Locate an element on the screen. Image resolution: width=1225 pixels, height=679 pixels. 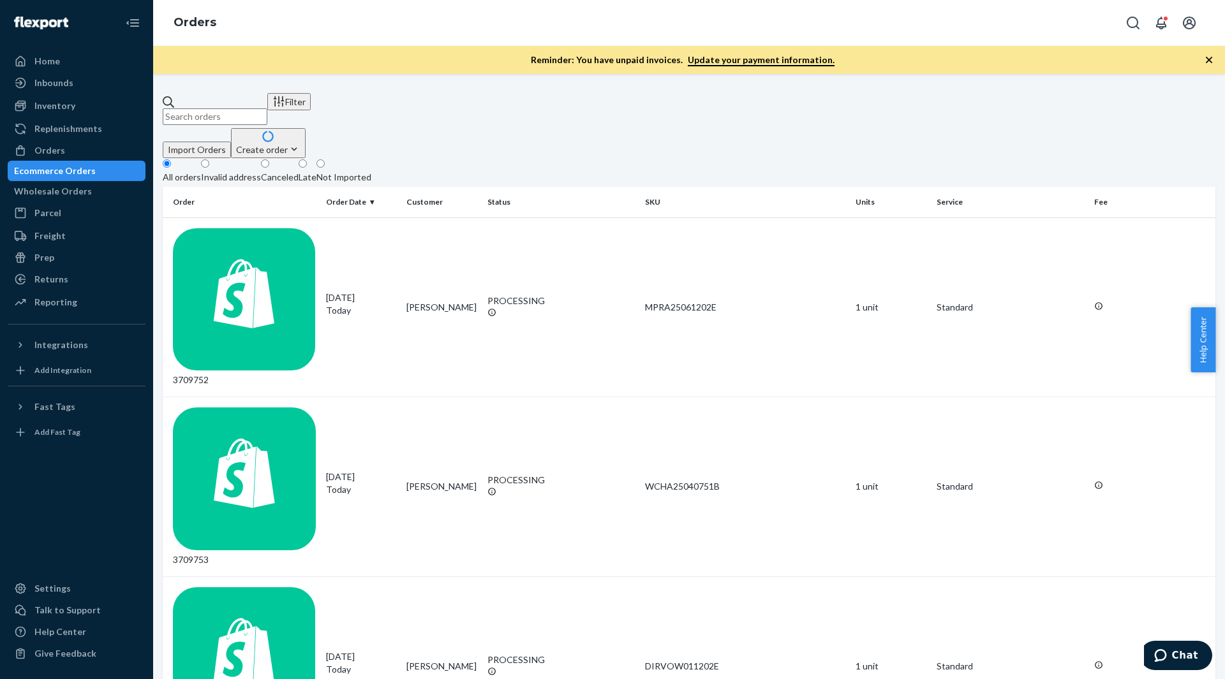
a: Replenishments is located at coordinates (77, 129).